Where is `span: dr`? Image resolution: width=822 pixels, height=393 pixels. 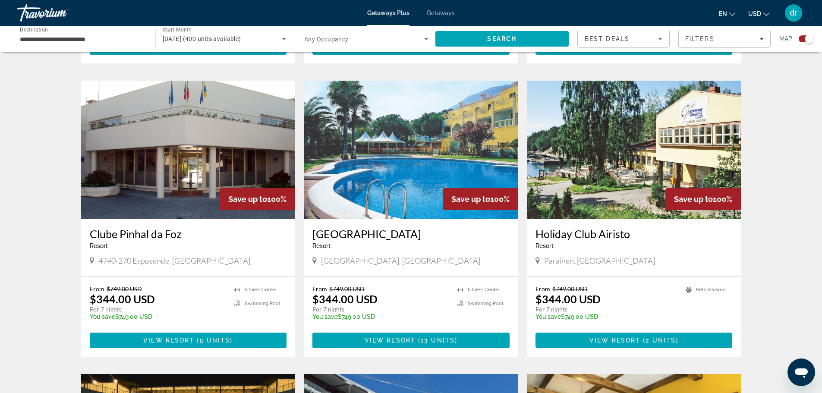
span: dr is located at coordinates (793, 13).